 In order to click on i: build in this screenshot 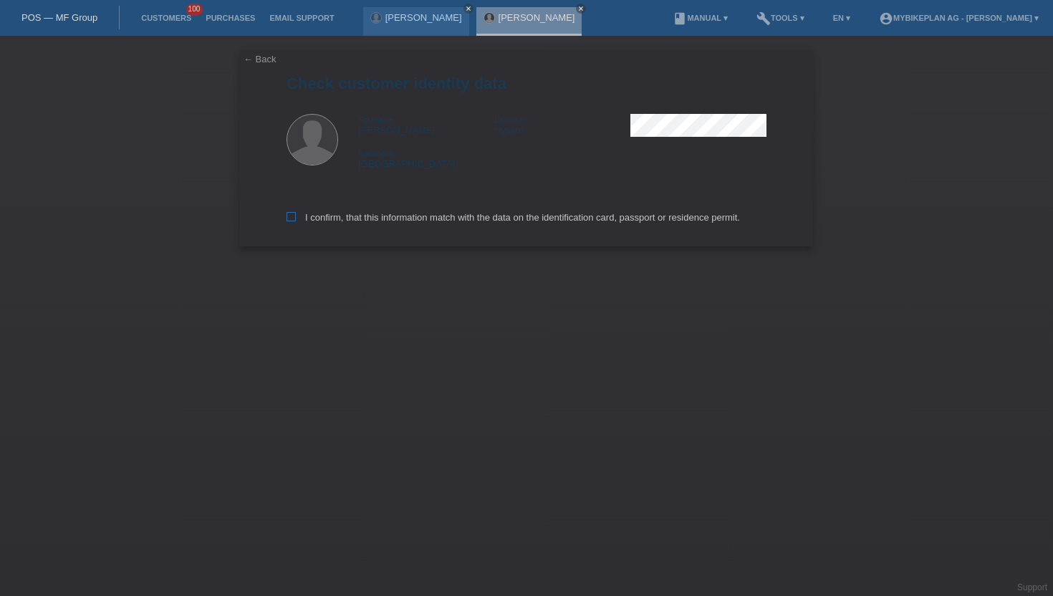, I will do `click(764, 19)`.